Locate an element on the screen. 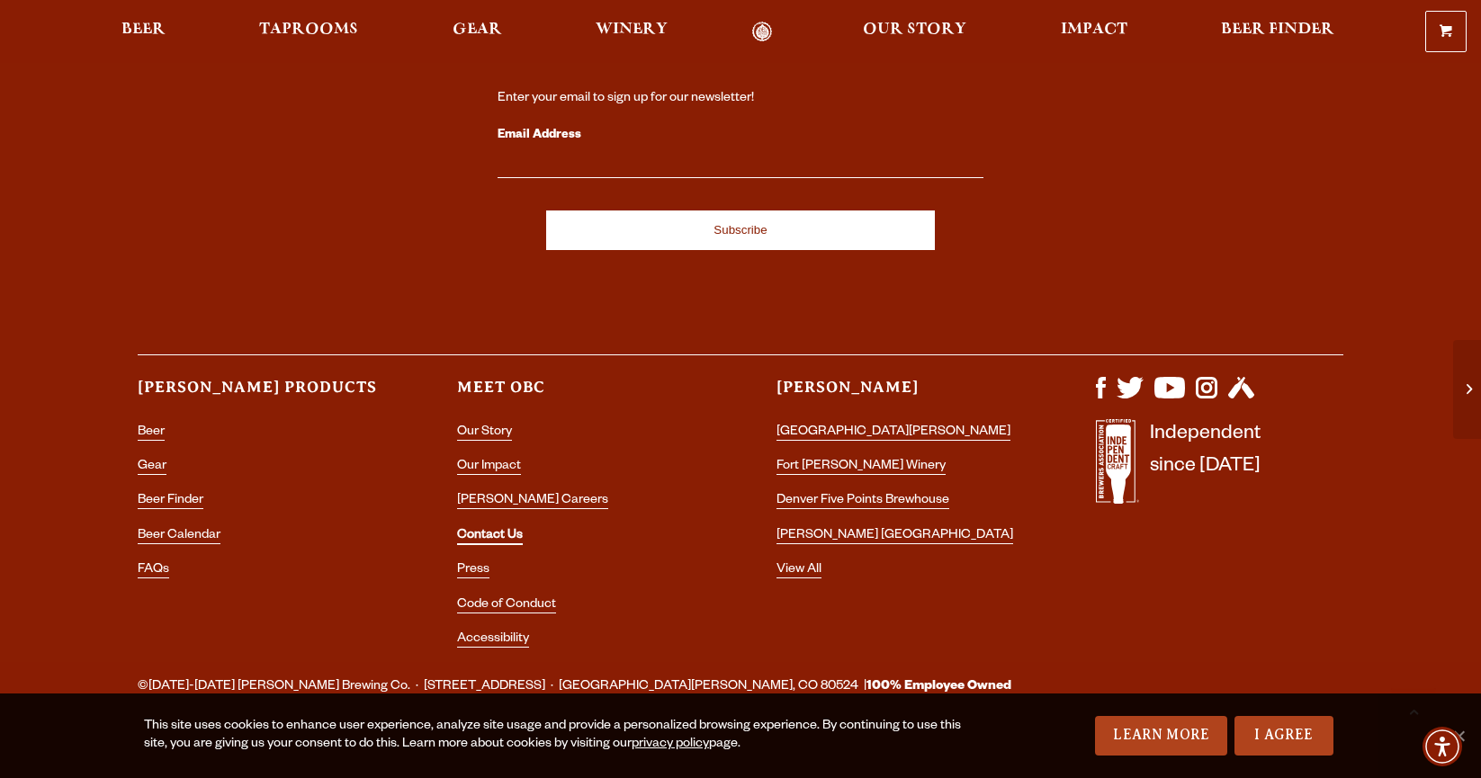  a: Visit us on YouTube is located at coordinates (1170, 397).